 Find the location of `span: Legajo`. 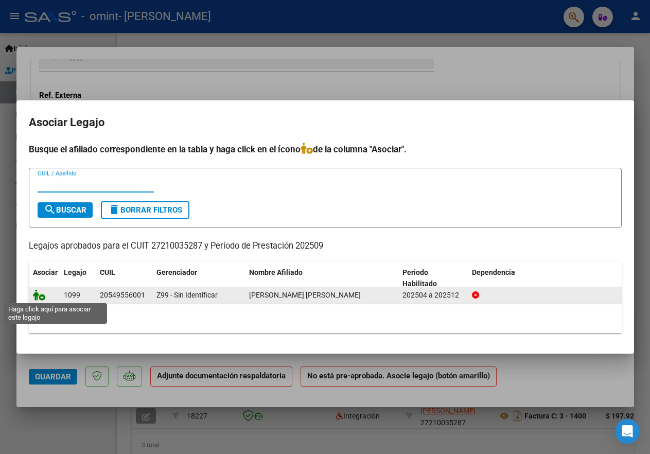

span: Legajo is located at coordinates (75, 272).